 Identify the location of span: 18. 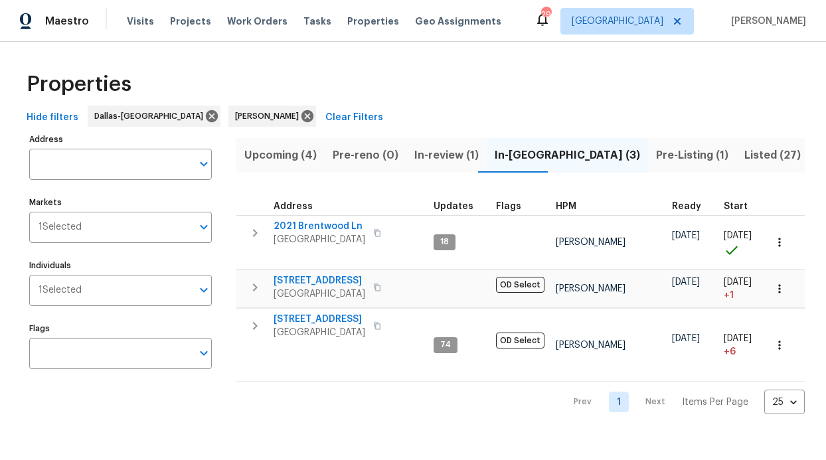
(444, 242).